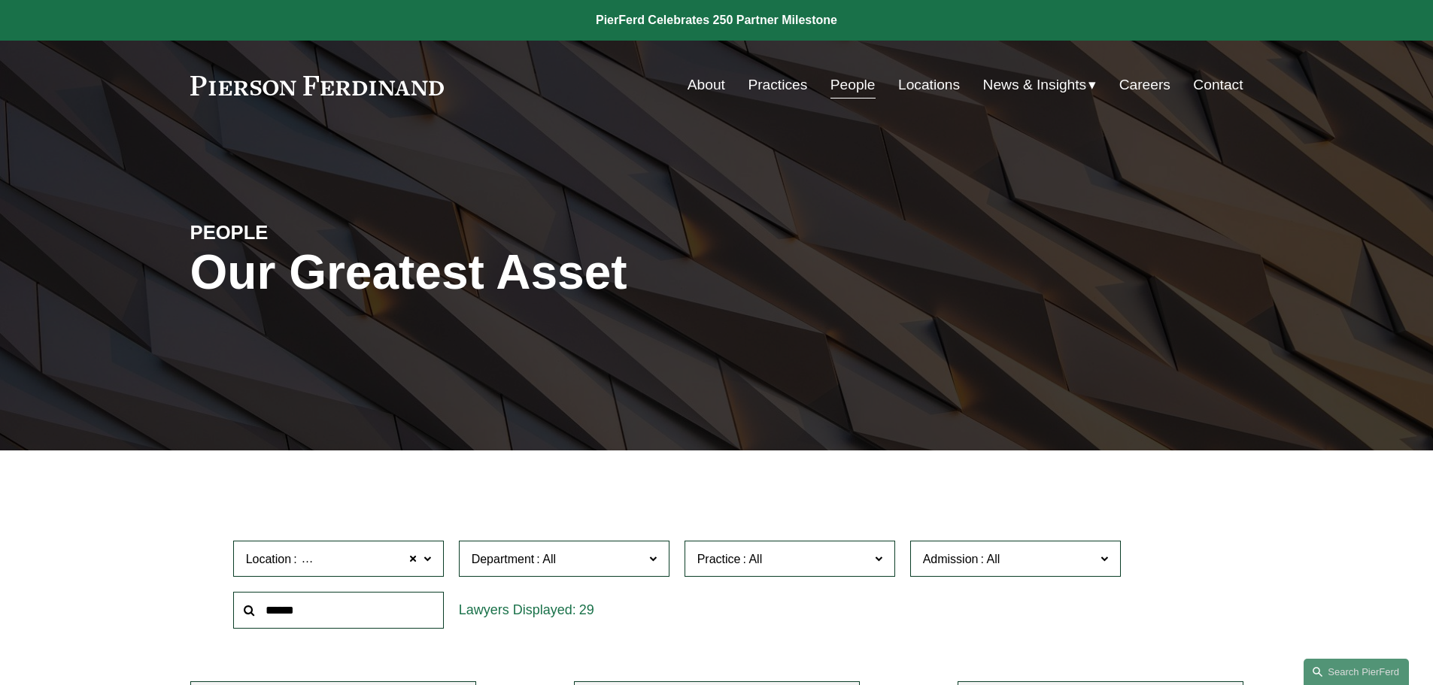  What do you see at coordinates (1145, 85) in the screenshot?
I see `a: Careers` at bounding box center [1145, 85].